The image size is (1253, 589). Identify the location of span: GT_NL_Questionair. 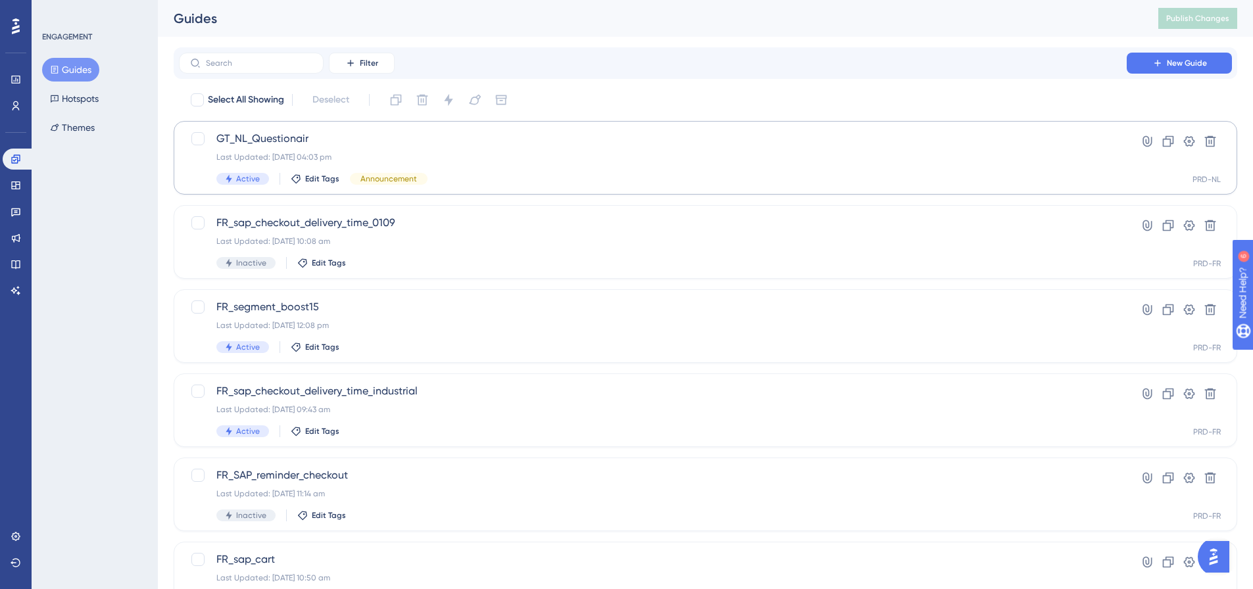
(652, 139).